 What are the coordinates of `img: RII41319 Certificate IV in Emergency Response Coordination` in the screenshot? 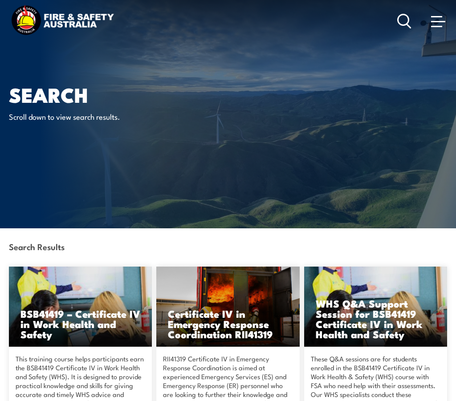 It's located at (227, 307).